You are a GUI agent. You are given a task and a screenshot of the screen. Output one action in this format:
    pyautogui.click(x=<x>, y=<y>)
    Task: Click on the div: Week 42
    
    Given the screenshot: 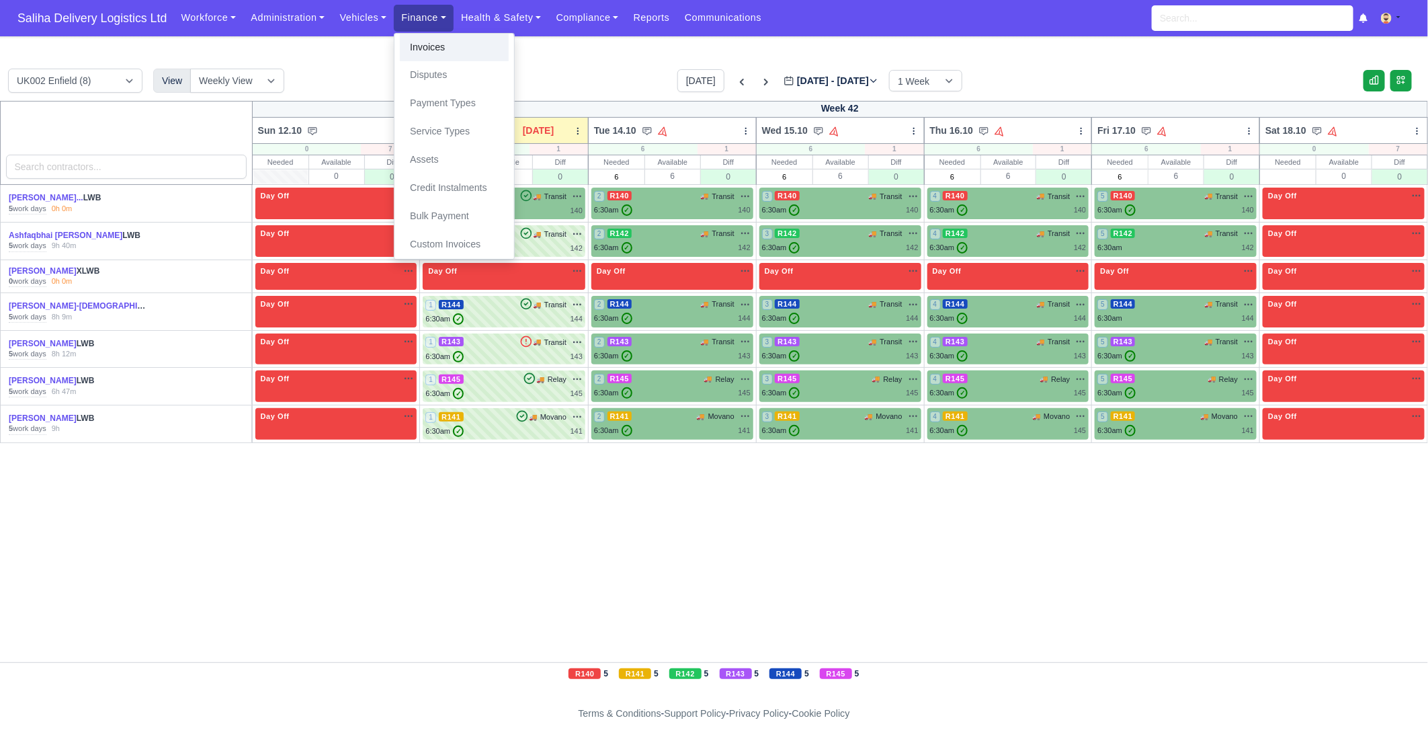 What is the action you would take?
    pyautogui.click(x=839, y=109)
    